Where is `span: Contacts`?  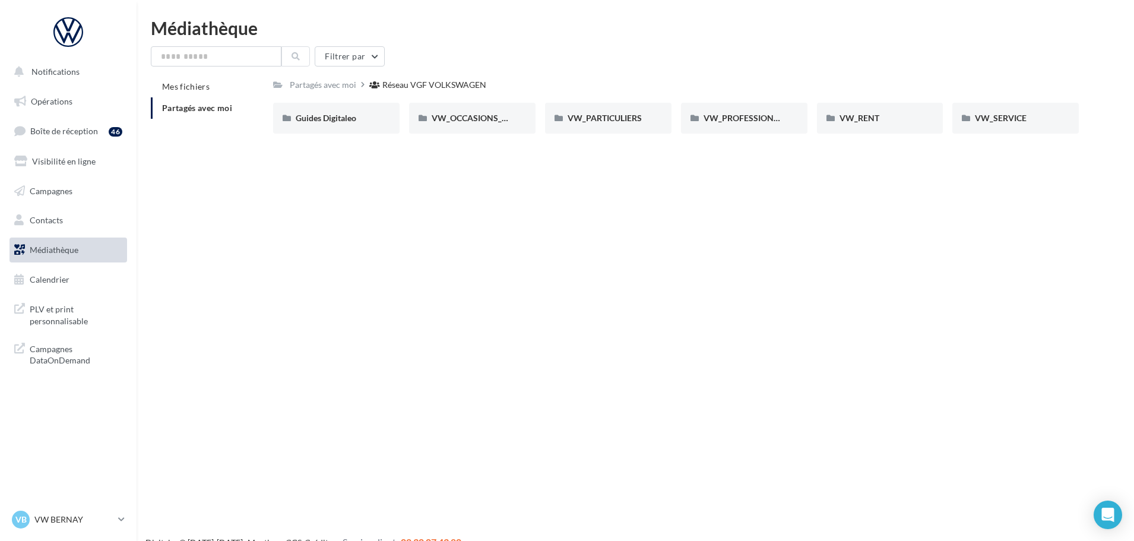
span: Contacts is located at coordinates (46, 220).